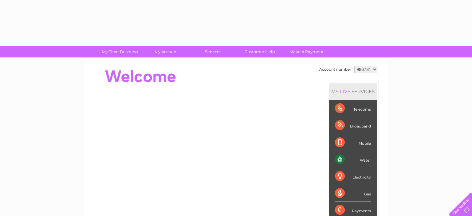  What do you see at coordinates (353, 125) in the screenshot?
I see `div: Broadband` at bounding box center [353, 125].